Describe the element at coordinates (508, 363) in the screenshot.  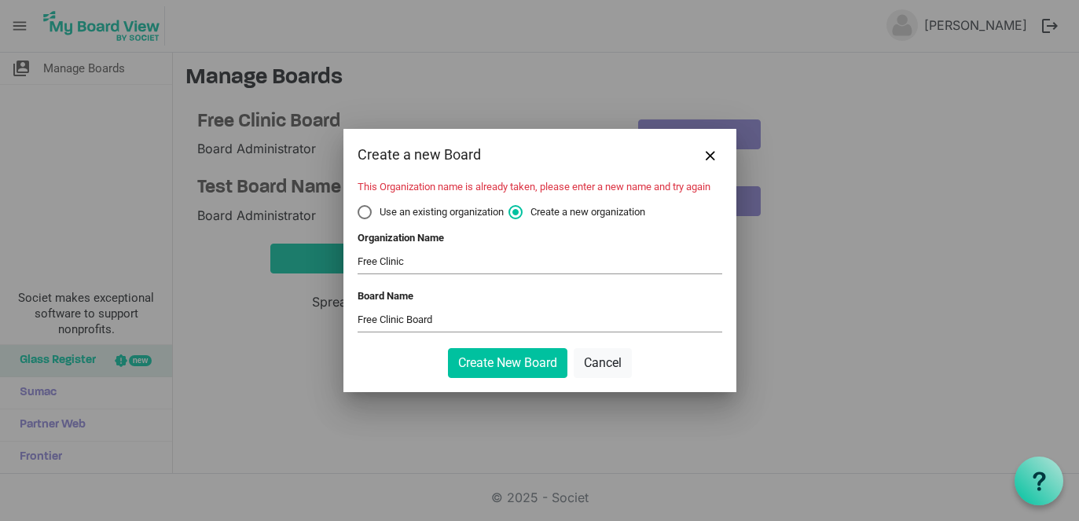
I see `button: Create New Board` at that location.